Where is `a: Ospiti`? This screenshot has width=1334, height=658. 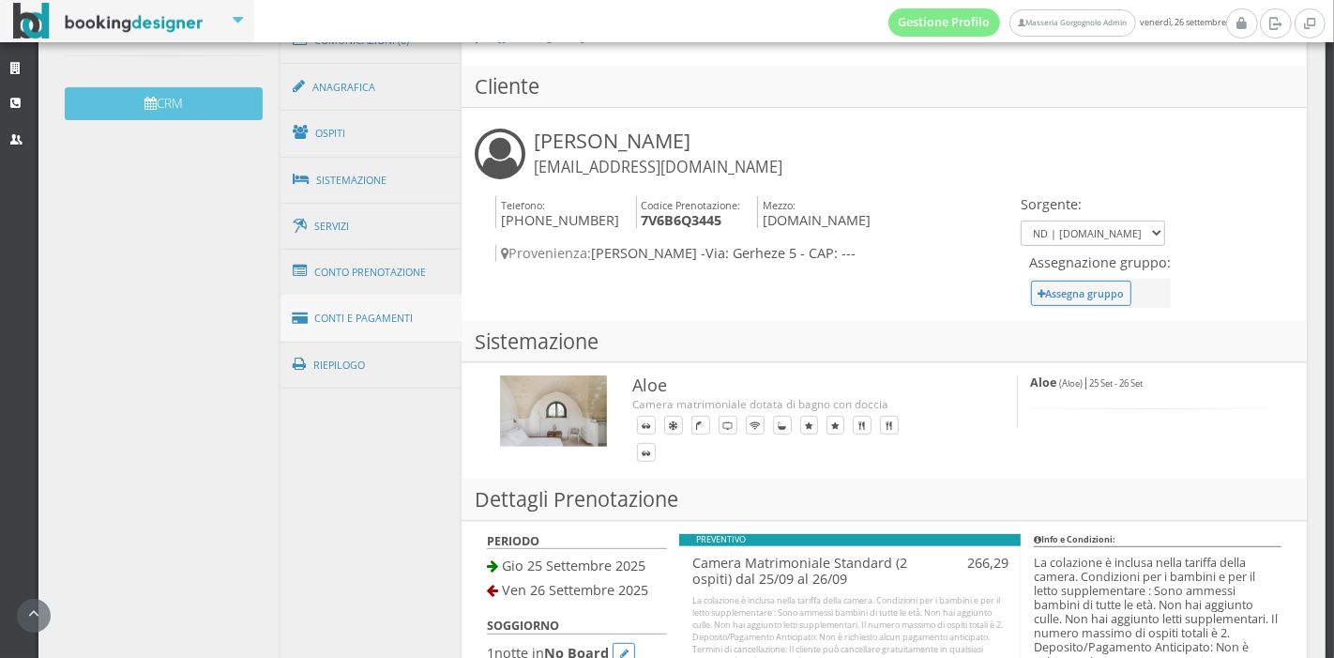
a: Ospiti is located at coordinates (371, 133).